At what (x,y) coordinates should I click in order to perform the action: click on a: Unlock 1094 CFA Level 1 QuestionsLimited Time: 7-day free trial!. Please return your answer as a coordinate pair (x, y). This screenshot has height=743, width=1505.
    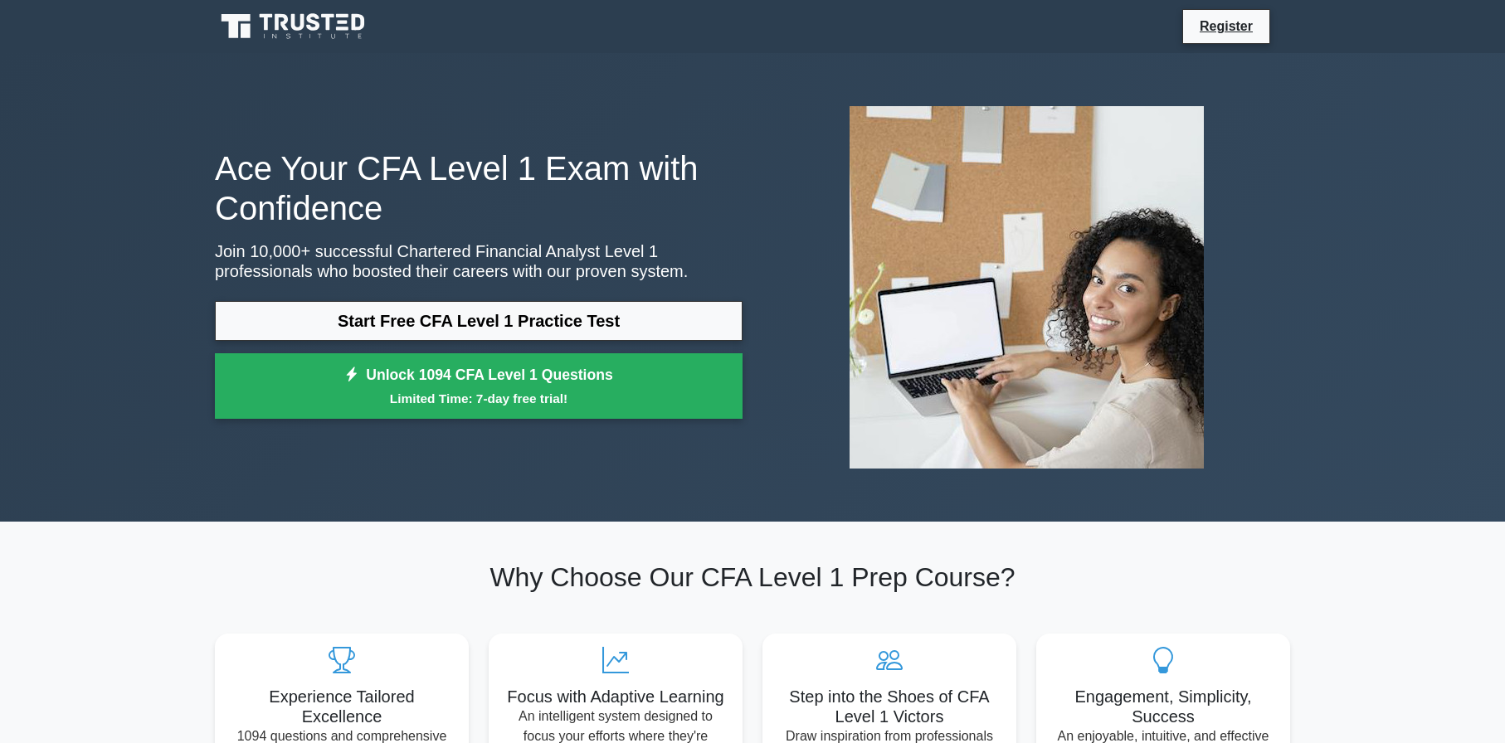
    Looking at the image, I should click on (479, 387).